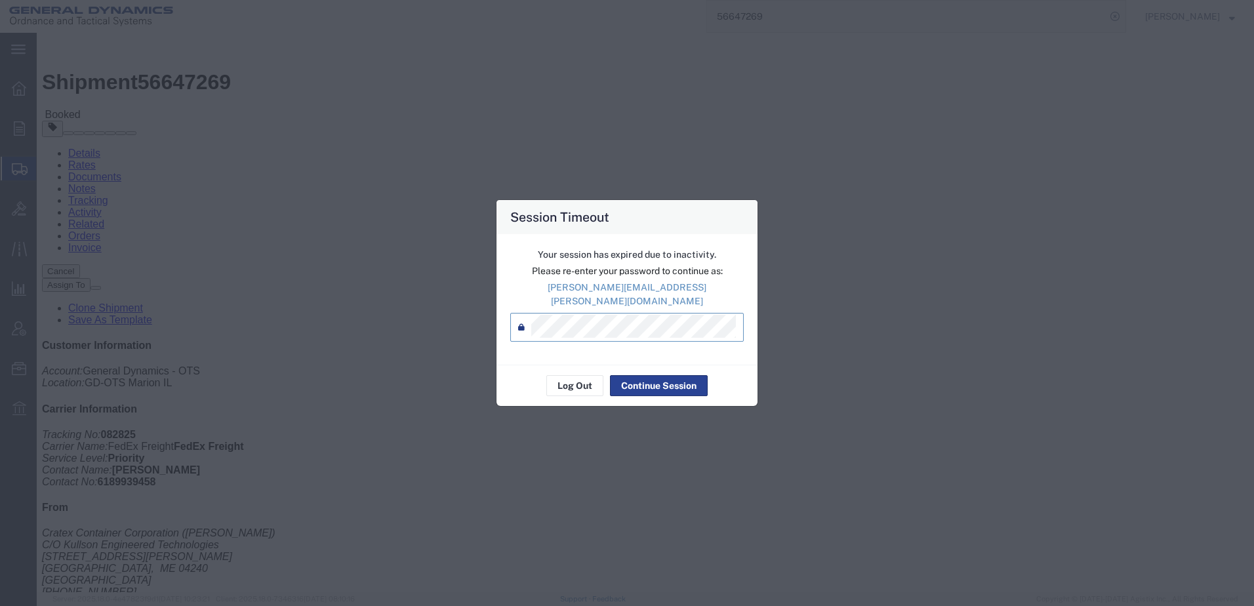  I want to click on button: Log Out, so click(575, 386).